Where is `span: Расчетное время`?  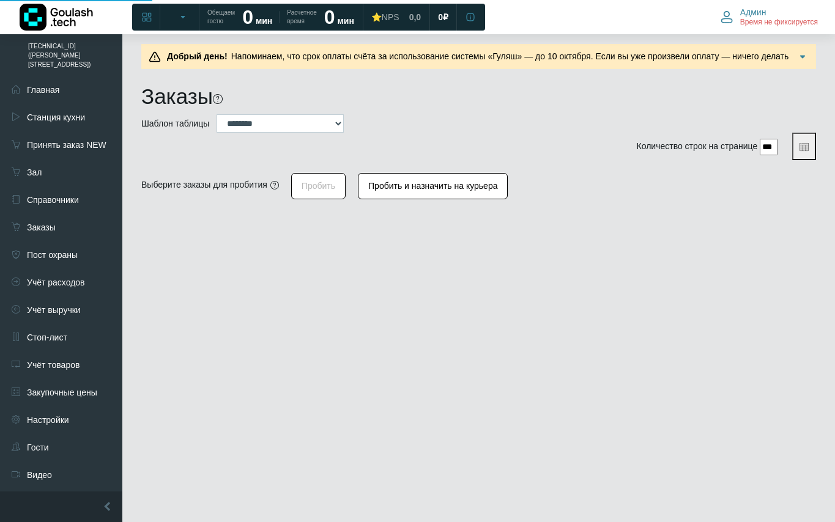
span: Расчетное время is located at coordinates (302, 17).